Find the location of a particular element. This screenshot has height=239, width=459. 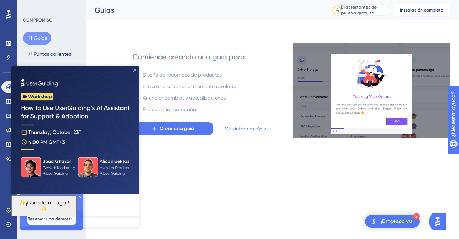

font: ¡Empieza ya! is located at coordinates (397, 221).